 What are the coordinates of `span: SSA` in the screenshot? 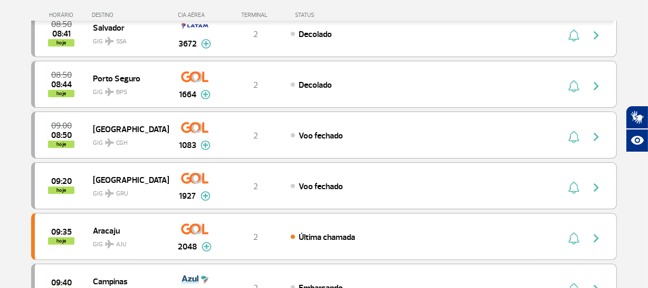 It's located at (121, 42).